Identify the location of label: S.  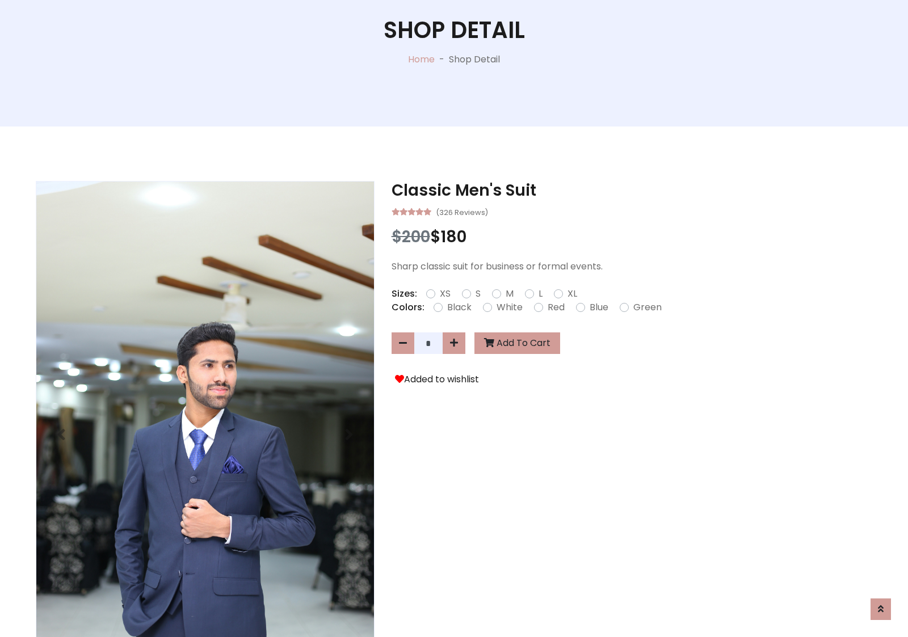
(478, 294).